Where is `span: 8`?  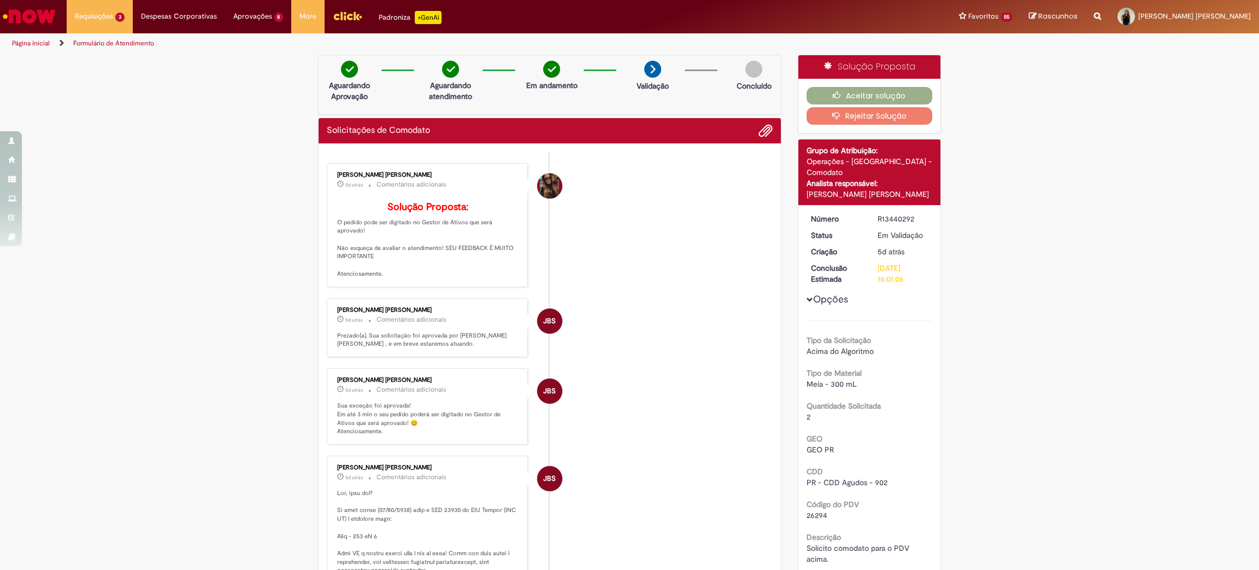 span: 8 is located at coordinates (279, 17).